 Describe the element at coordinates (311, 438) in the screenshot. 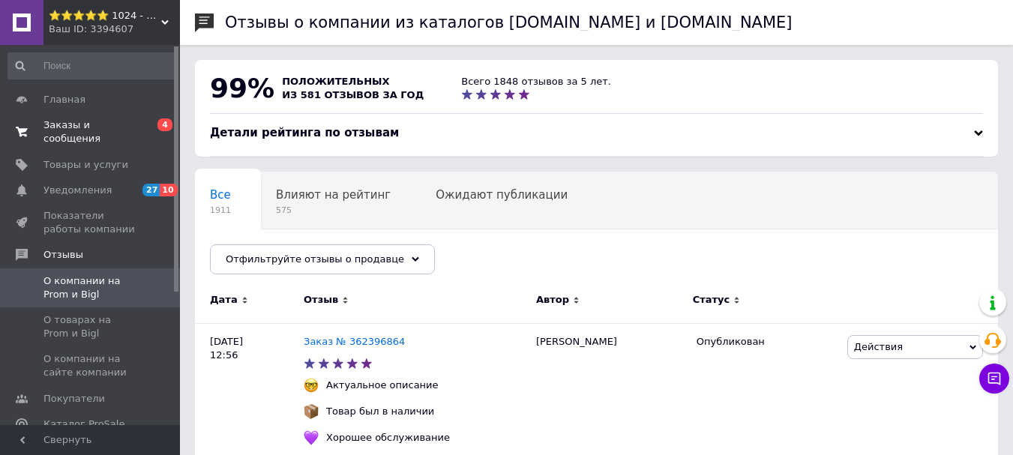

I see `img: :purple_heart:` at that location.